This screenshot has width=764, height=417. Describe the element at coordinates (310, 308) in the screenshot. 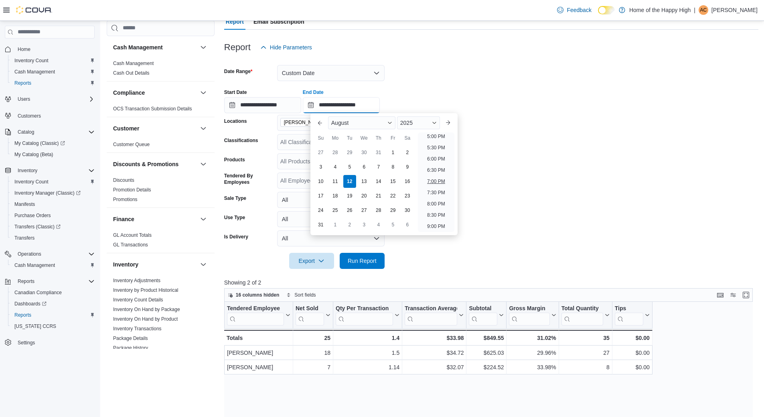

I see `div: Net Sold` at that location.